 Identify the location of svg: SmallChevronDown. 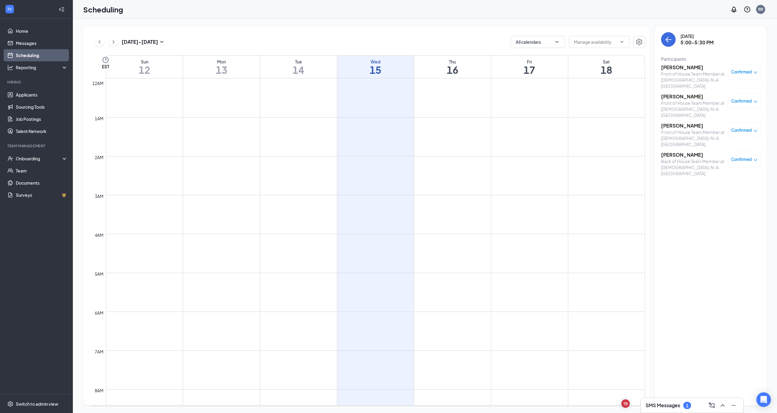
(162, 42).